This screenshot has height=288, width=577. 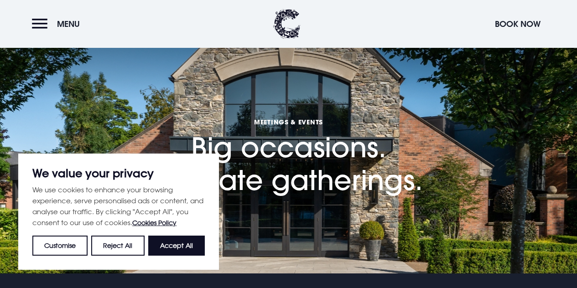 I want to click on button: Book Now, so click(x=518, y=24).